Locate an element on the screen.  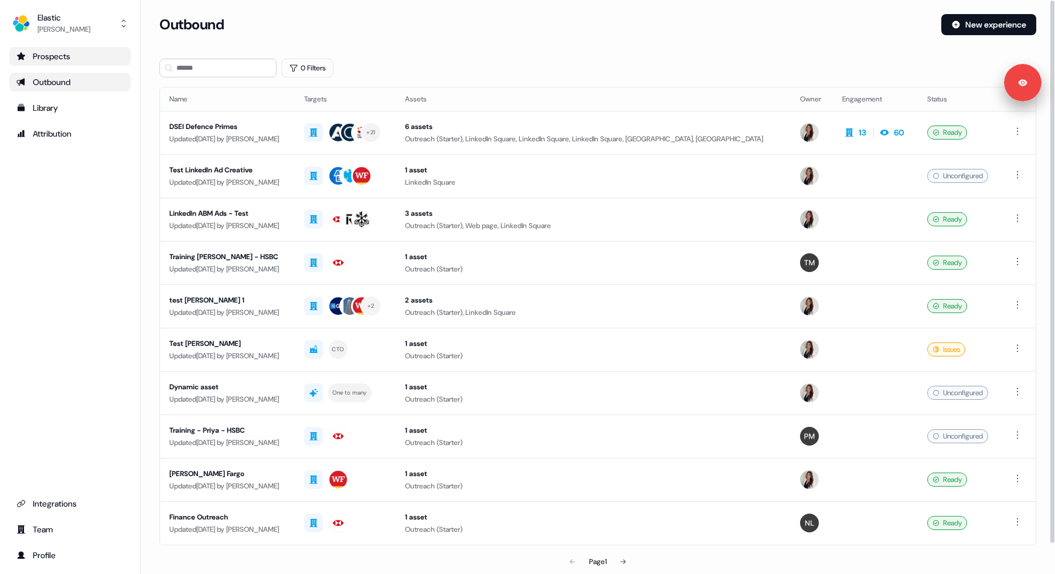
div: Test LinkedIn Ad Creative is located at coordinates (227, 170).